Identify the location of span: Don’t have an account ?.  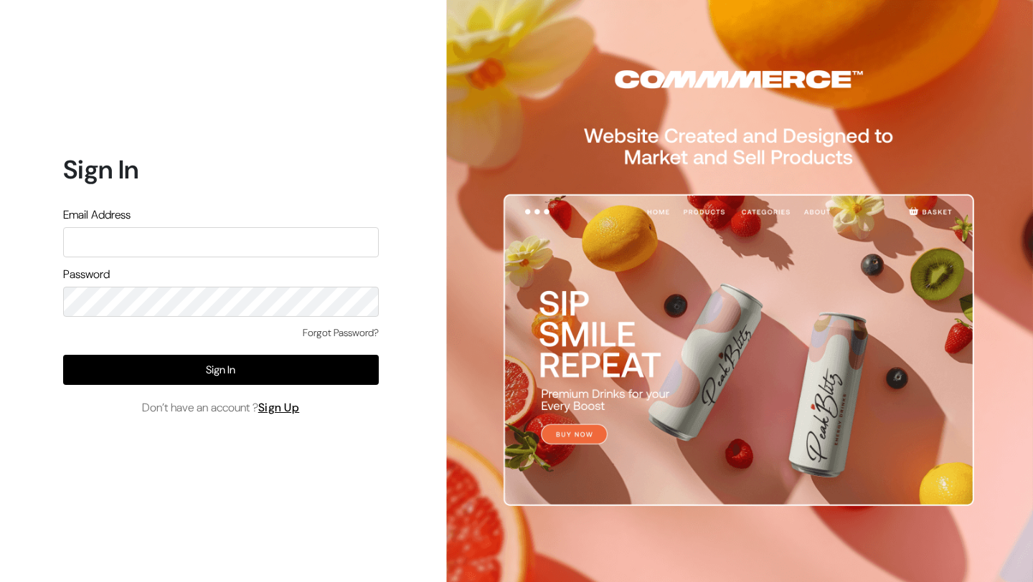
(221, 408).